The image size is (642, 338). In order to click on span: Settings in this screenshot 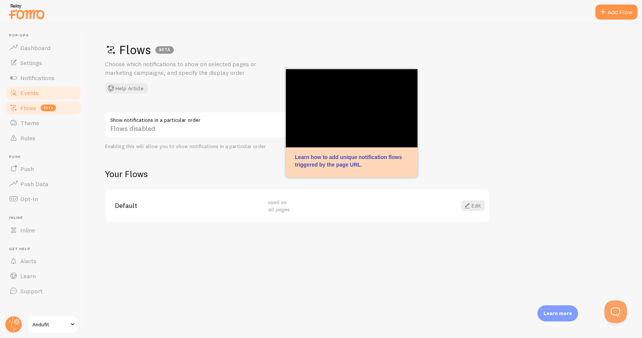, I will do `click(31, 63)`.